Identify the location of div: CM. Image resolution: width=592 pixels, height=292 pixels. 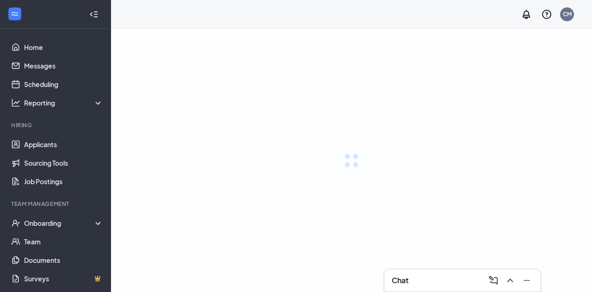
(567, 14).